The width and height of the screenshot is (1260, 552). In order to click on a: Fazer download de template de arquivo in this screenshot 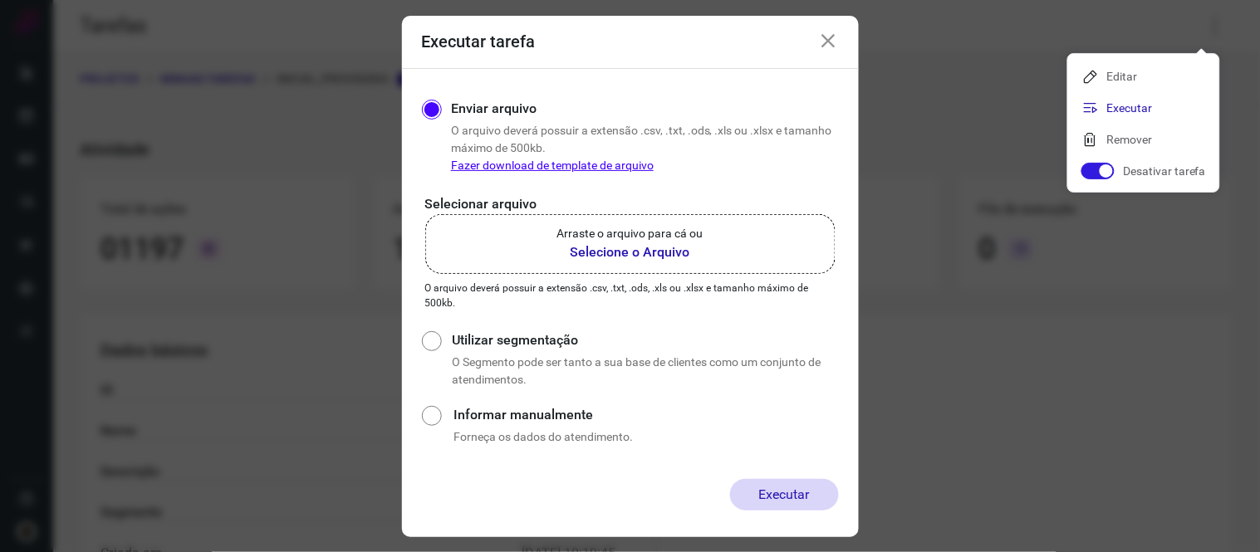, I will do `click(552, 165)`.